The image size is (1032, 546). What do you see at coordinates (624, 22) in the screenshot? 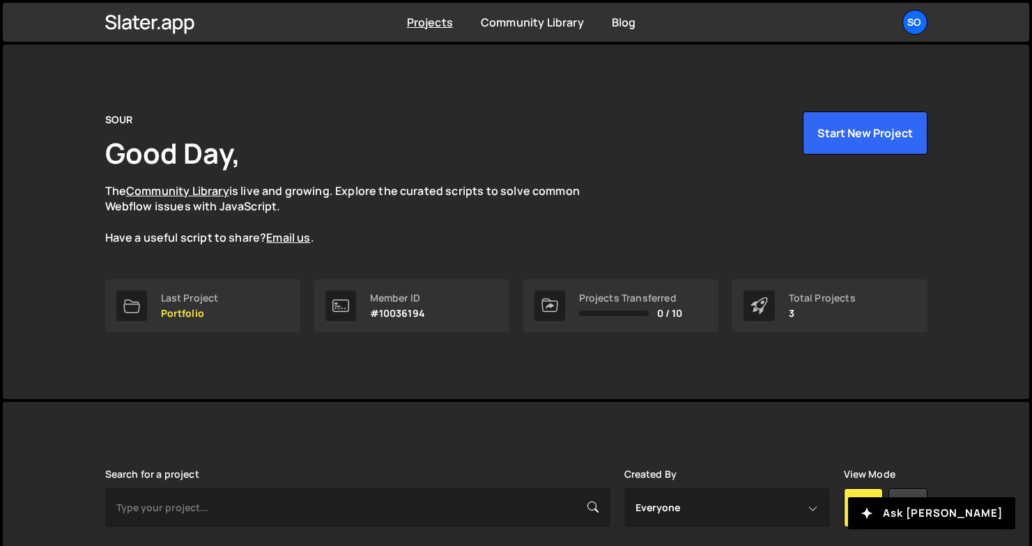
I see `a: Blog` at bounding box center [624, 22].